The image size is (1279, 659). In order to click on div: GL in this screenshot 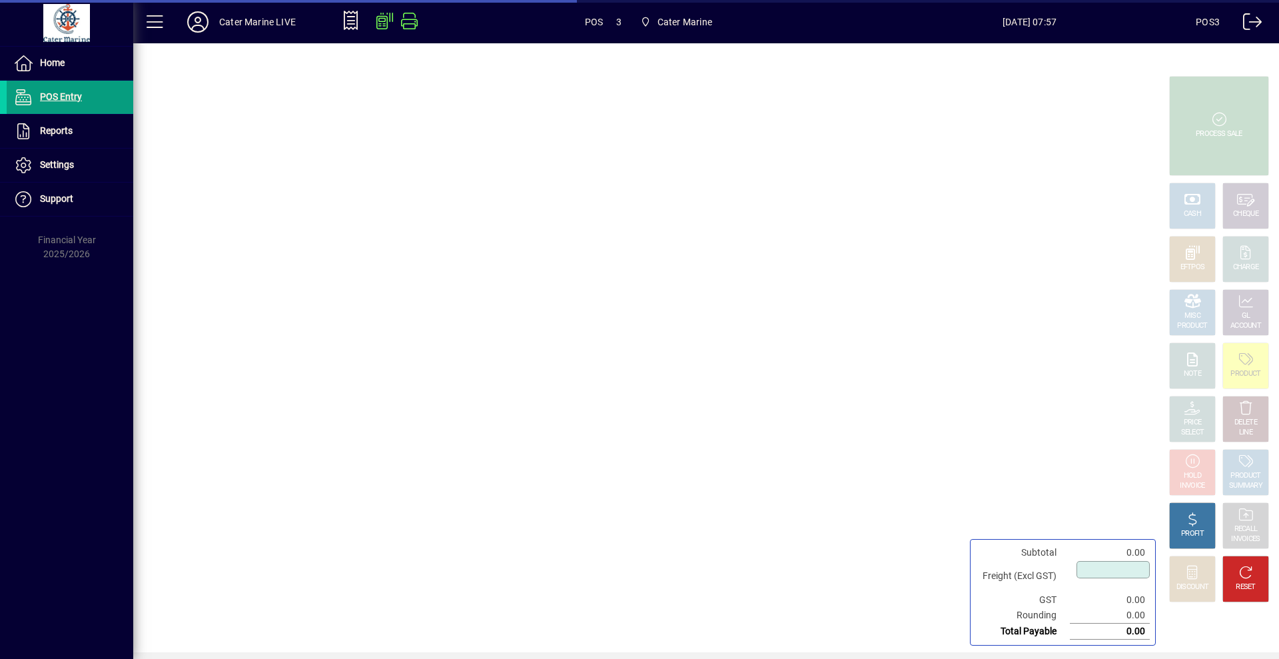, I will do `click(1246, 316)`.